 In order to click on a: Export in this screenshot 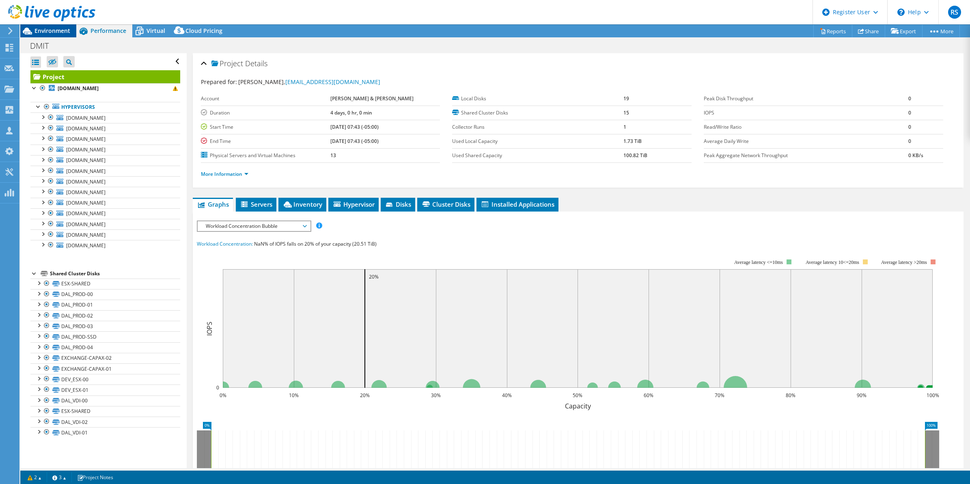, I will do `click(904, 31)`.